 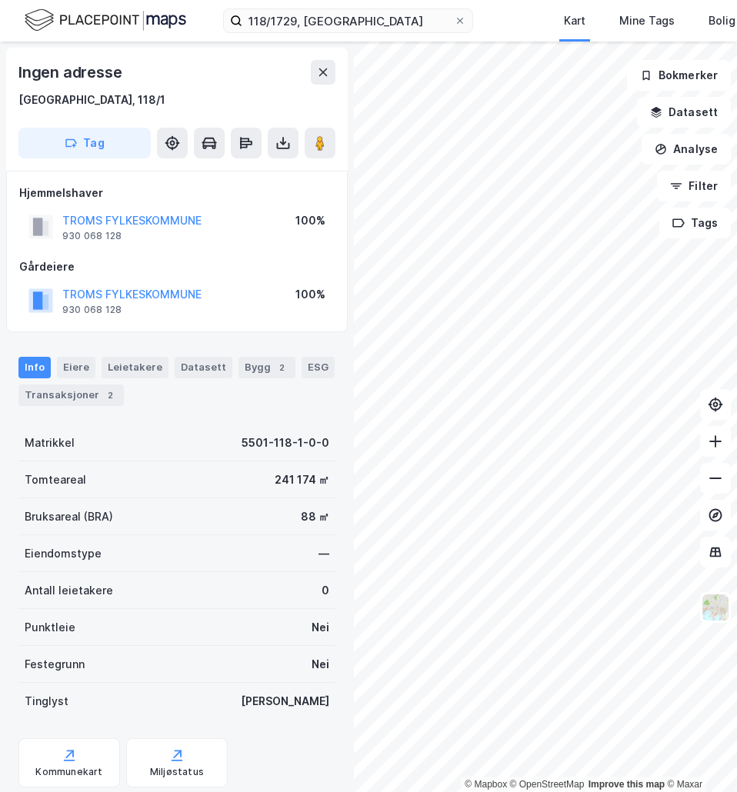 What do you see at coordinates (684, 112) in the screenshot?
I see `button: Datasett` at bounding box center [684, 112].